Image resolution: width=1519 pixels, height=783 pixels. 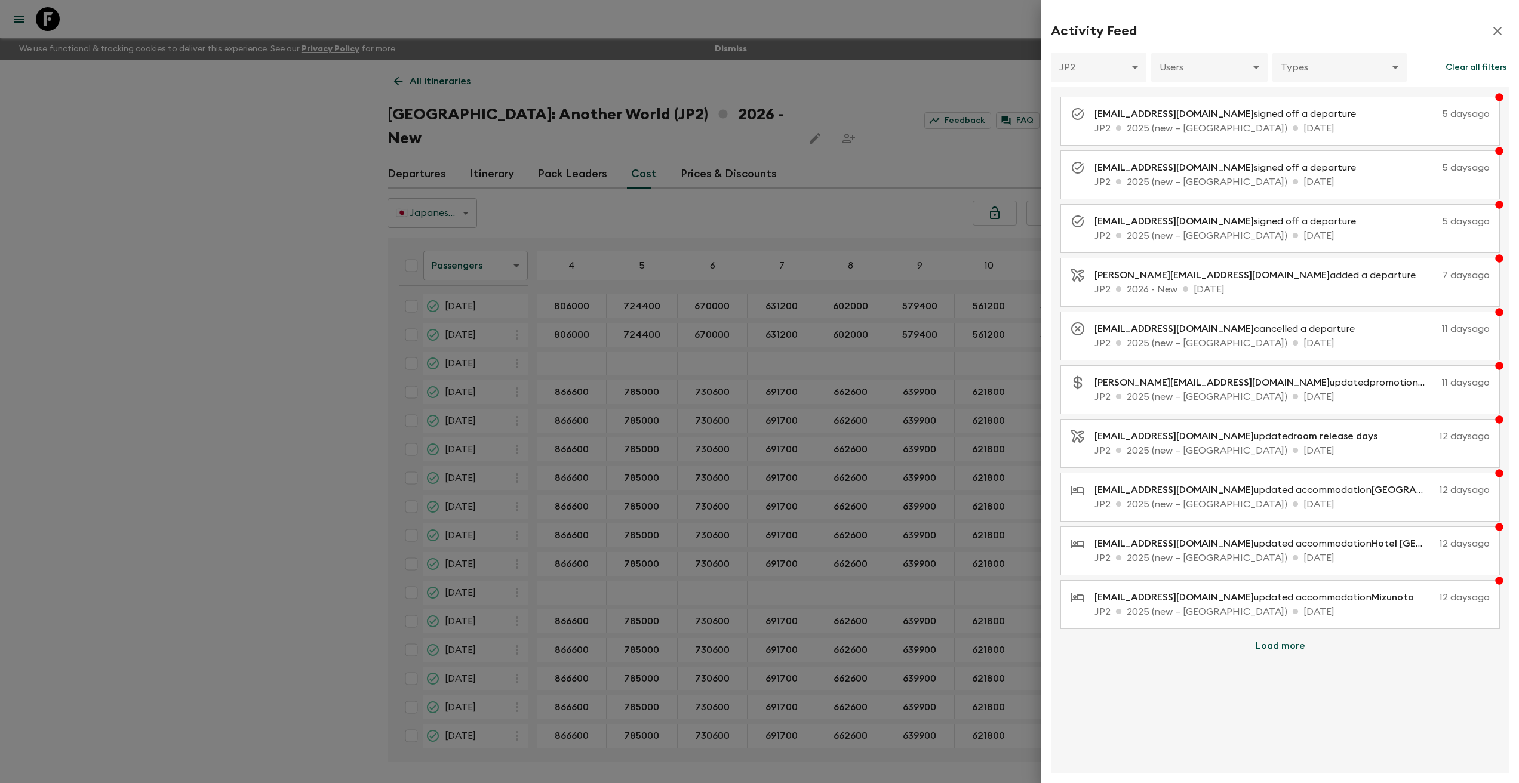 I want to click on div: JP2, so click(x=1099, y=67).